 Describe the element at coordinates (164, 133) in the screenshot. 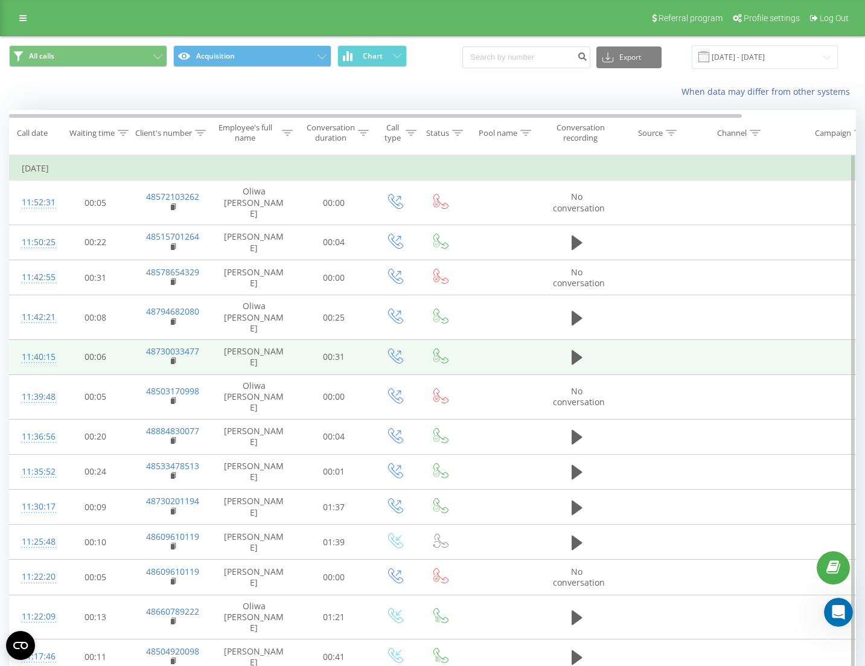

I see `div: Client's number` at that location.